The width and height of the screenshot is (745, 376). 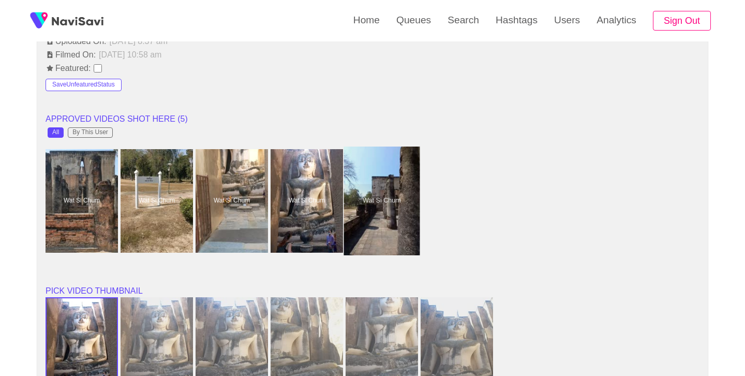 What do you see at coordinates (68, 68) in the screenshot?
I see `span: Featured:` at bounding box center [68, 68].